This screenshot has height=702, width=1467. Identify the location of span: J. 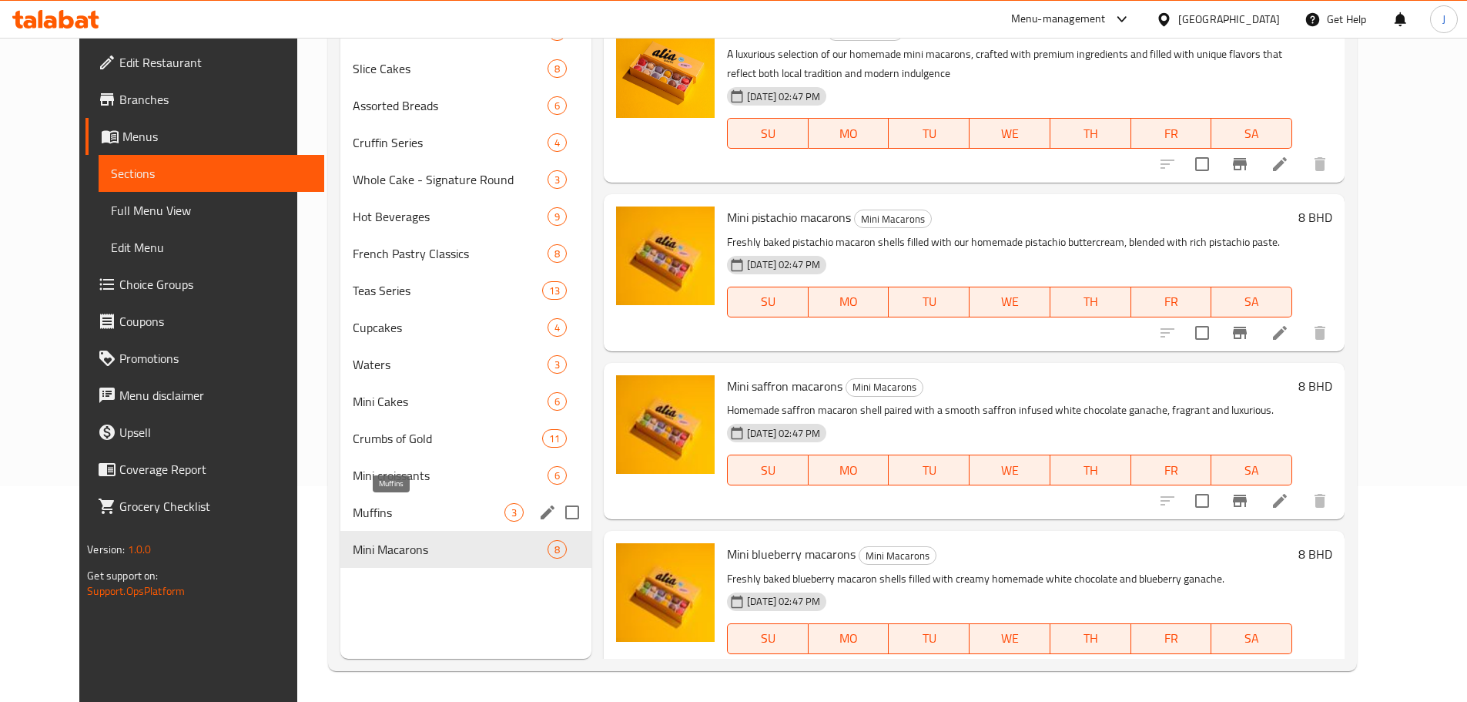
(1444, 19).